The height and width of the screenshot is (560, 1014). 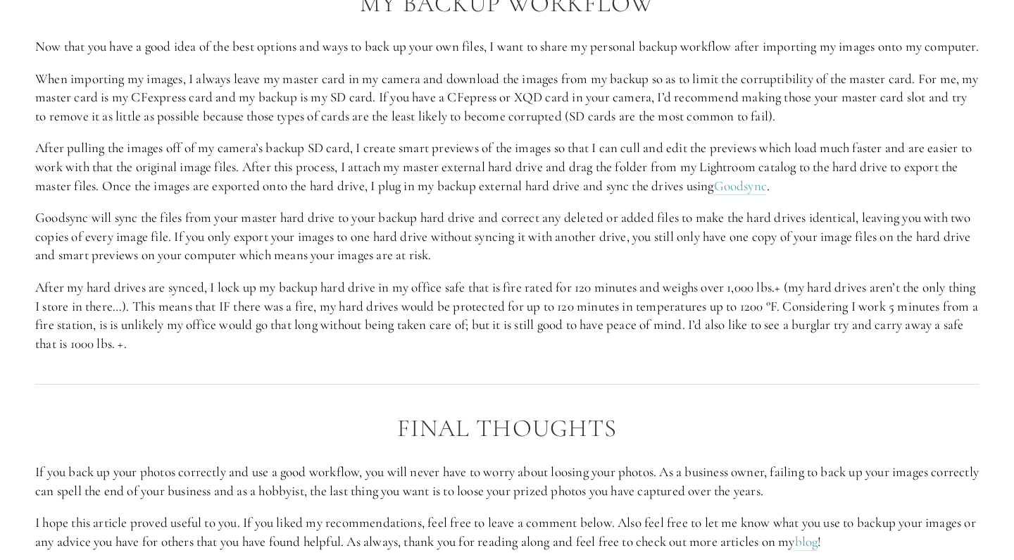 I want to click on p: After pulling the images off of my camera’s backup SD card, I create smart previews of the images..., so click(x=507, y=167).